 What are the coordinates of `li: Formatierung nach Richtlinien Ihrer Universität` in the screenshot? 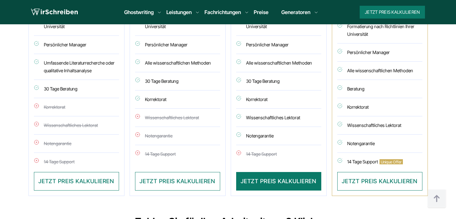 It's located at (380, 30).